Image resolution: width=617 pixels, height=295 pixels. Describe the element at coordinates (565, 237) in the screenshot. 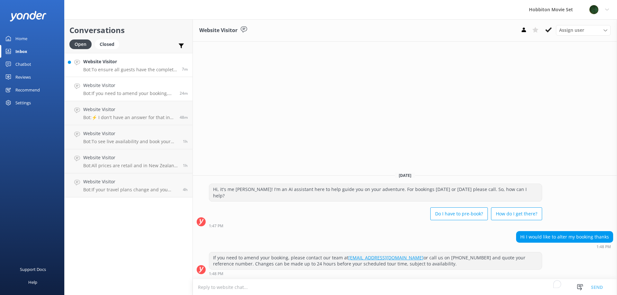

I see `div: Hi I would like to alter my booking thanks` at that location.